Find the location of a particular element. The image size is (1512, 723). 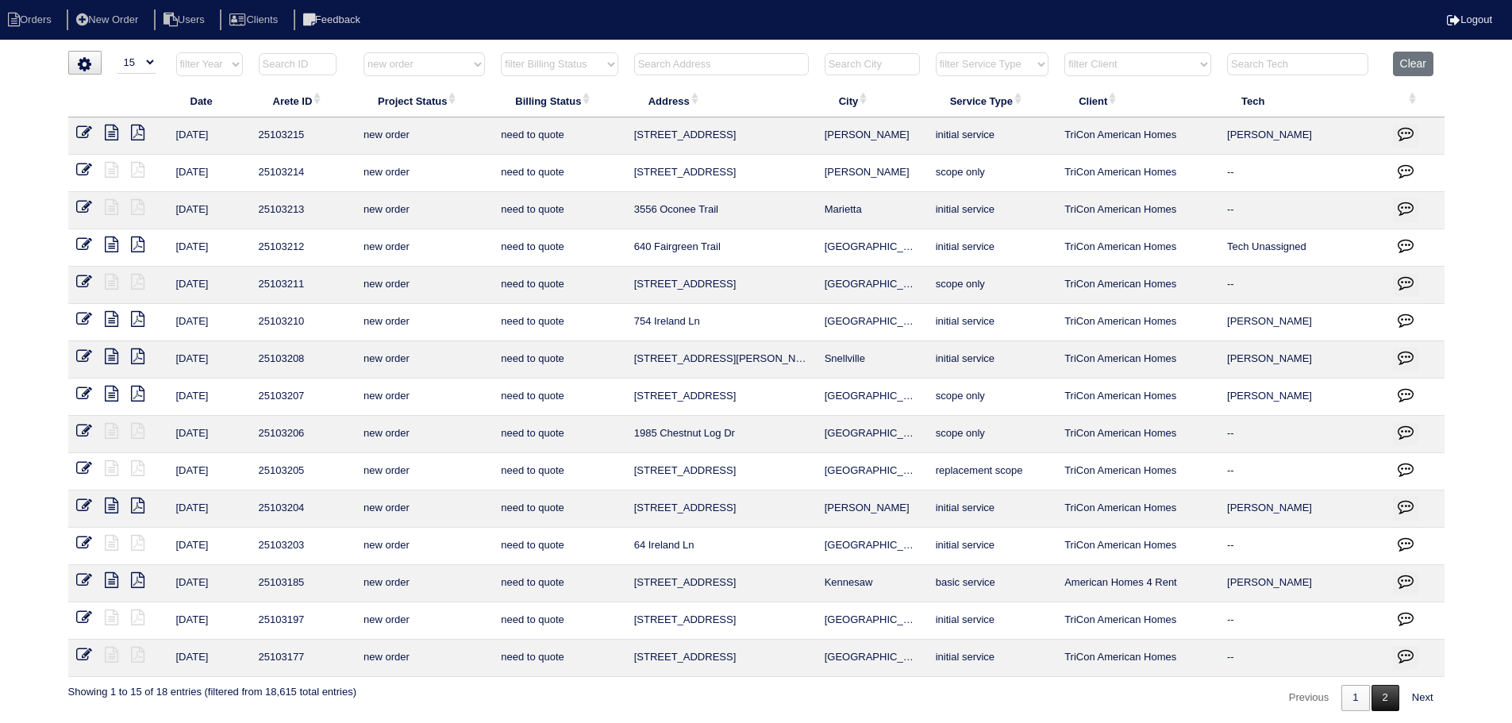

td: 25103185 is located at coordinates (303, 583).